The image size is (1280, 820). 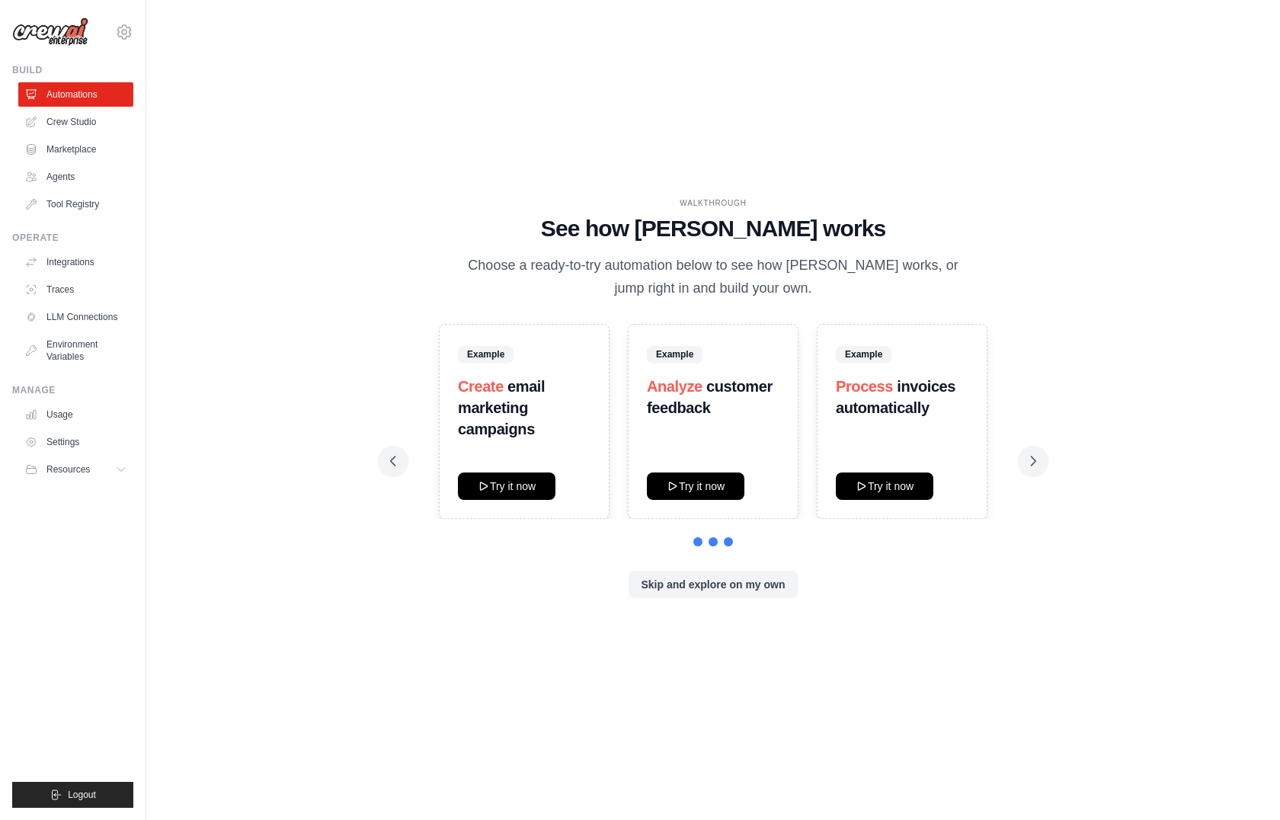 I want to click on a: Usage, so click(x=75, y=414).